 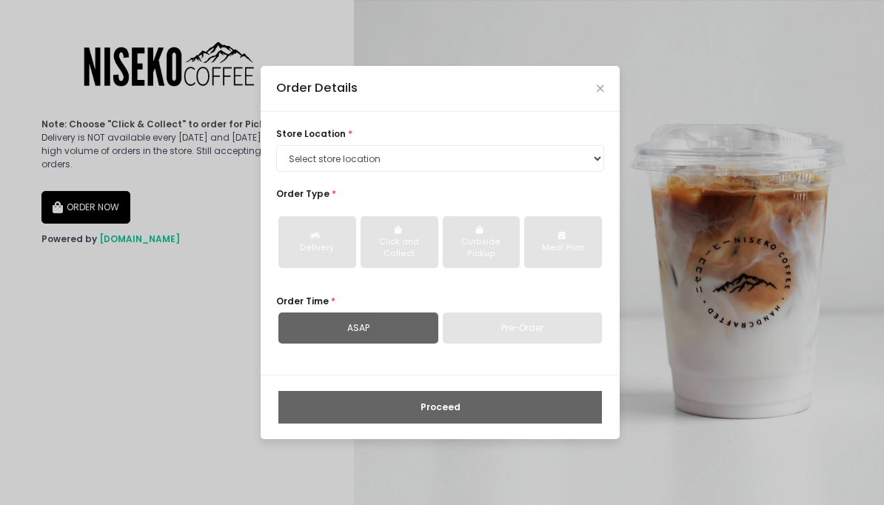 I want to click on div: Click and Collect, so click(x=399, y=248).